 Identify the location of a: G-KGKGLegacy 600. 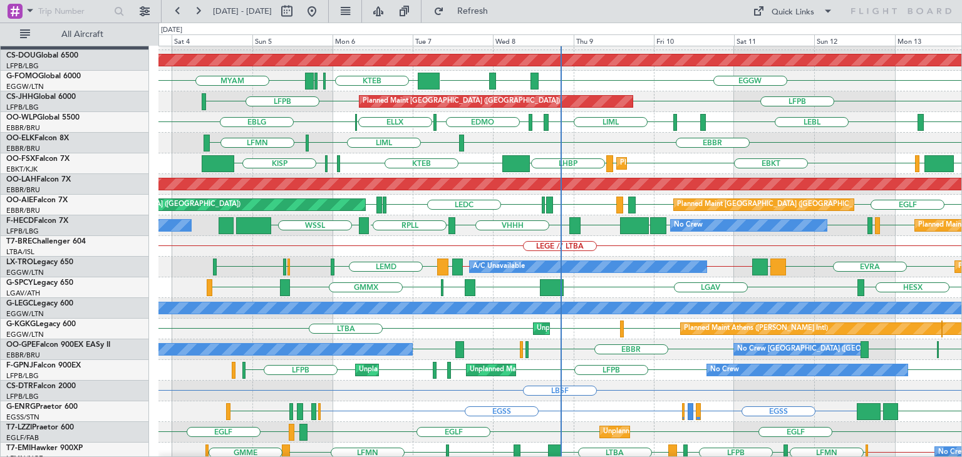
(41, 325).